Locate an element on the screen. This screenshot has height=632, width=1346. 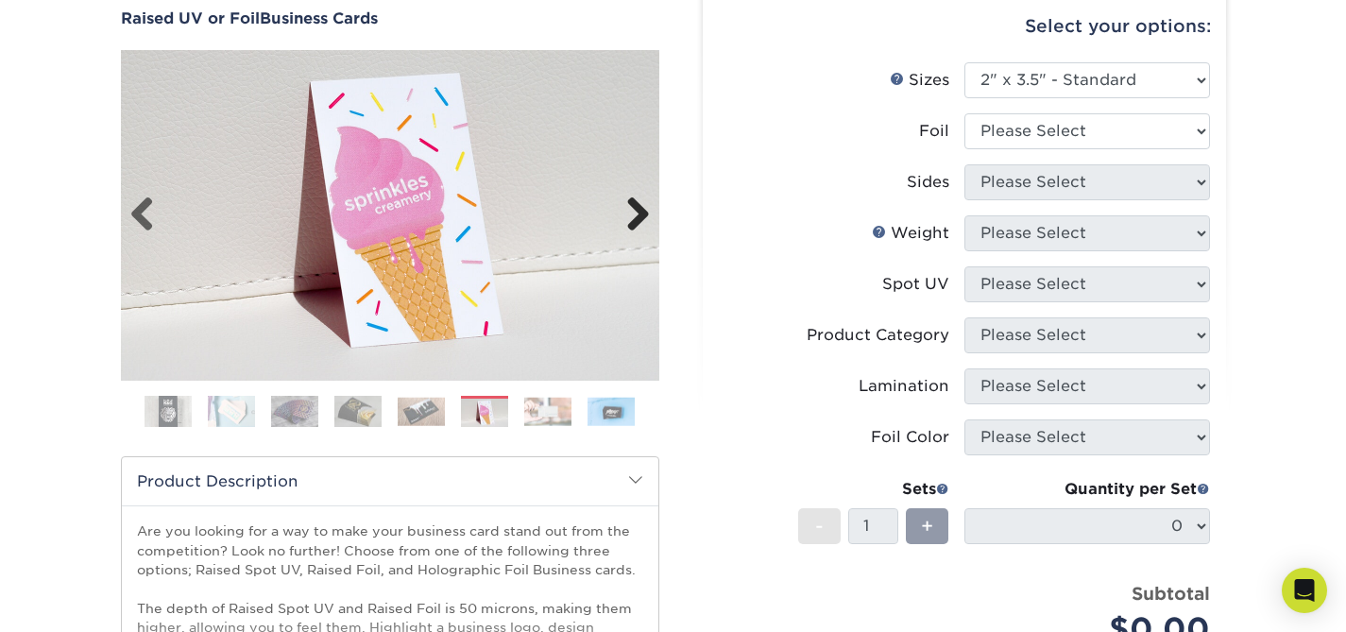
div: Sizes is located at coordinates (919, 80).